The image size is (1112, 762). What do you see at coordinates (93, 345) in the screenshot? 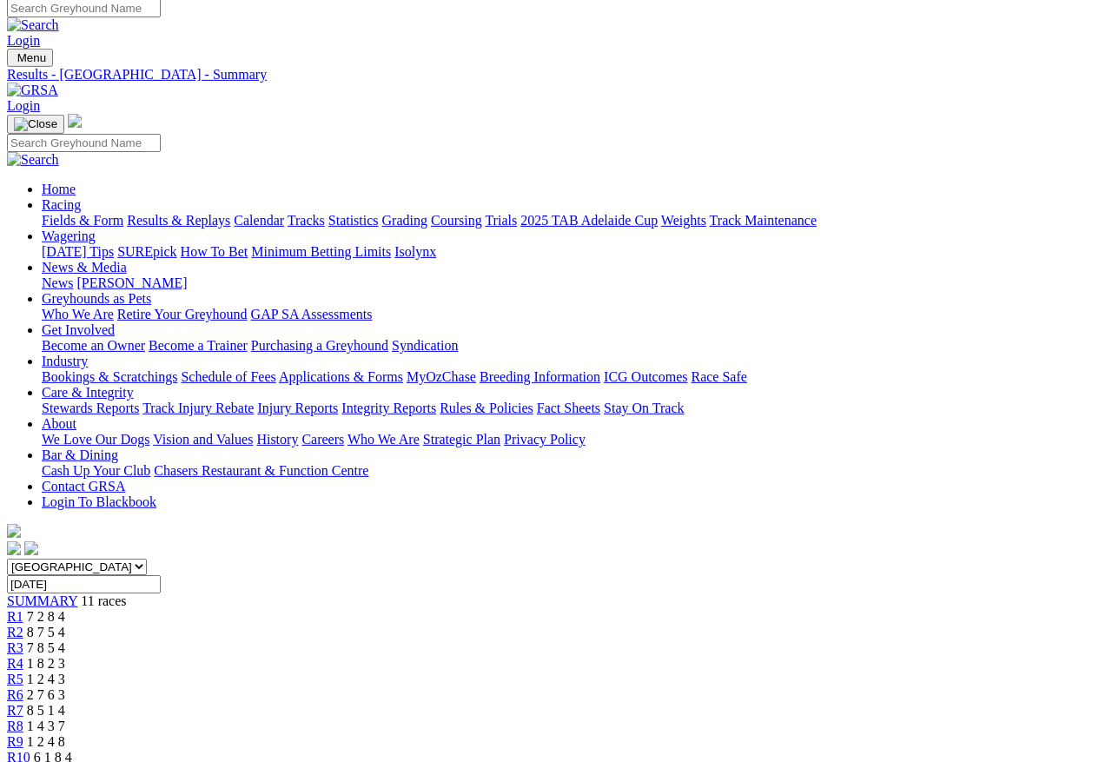
I see `a: Become an Owner` at bounding box center [93, 345].